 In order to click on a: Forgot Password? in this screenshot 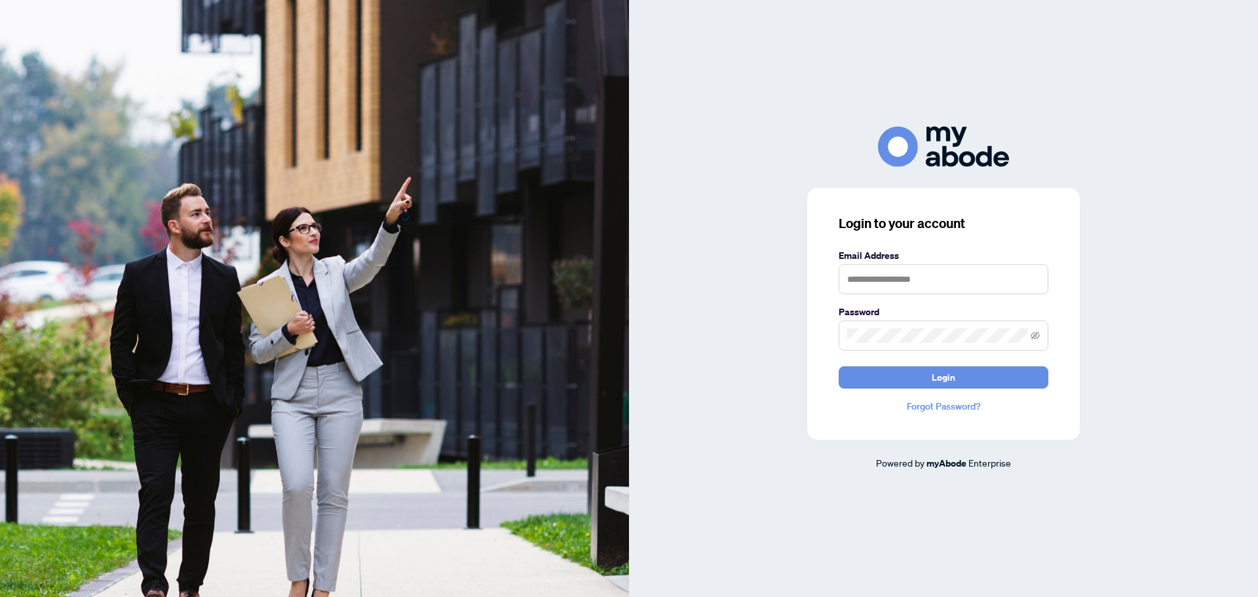, I will do `click(944, 406)`.